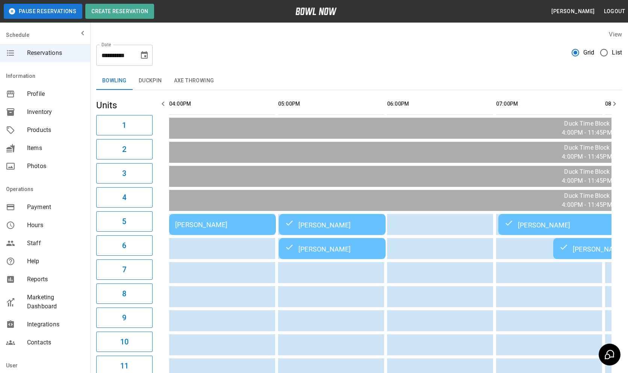 The width and height of the screenshot is (628, 373). What do you see at coordinates (124, 269) in the screenshot?
I see `h6: 7` at bounding box center [124, 269].